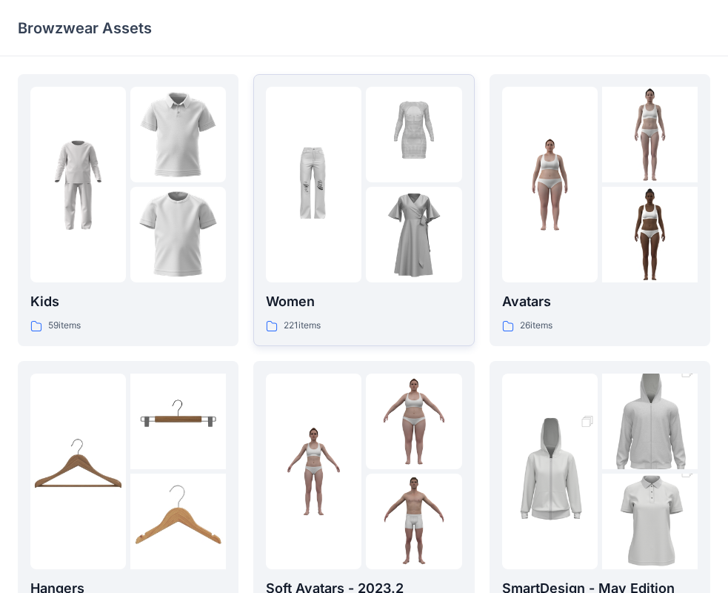 Image resolution: width=728 pixels, height=593 pixels. What do you see at coordinates (600, 210) in the screenshot?
I see `a: folder 1folder 2folder 3Avatars26items` at bounding box center [600, 210].